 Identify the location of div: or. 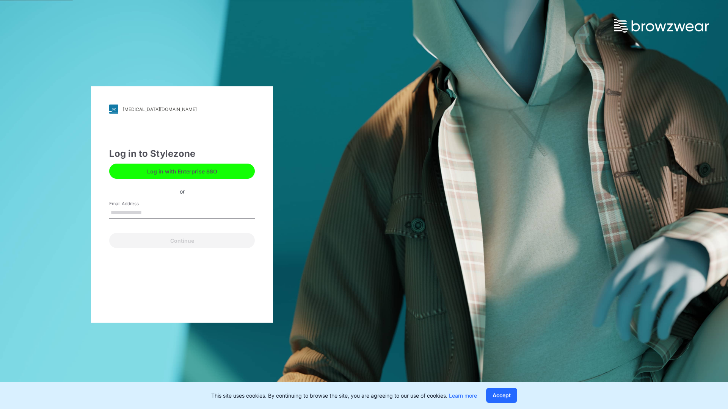
(182, 191).